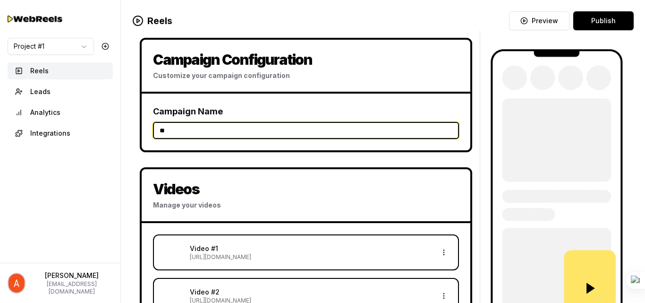 The image size is (645, 303). Describe the element at coordinates (306, 60) in the screenshot. I see `div: Campaign Configuration` at that location.